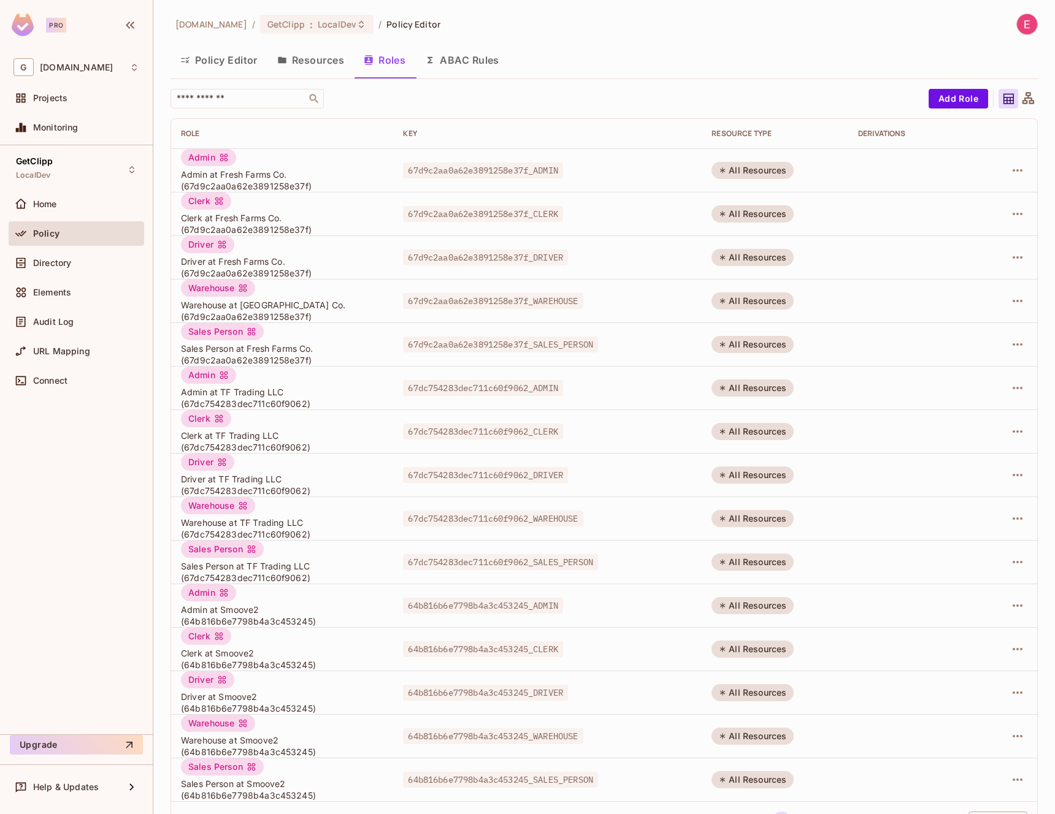 The image size is (1055, 814). Describe the element at coordinates (483, 214) in the screenshot. I see `span: 67d9c2aa0a62e3891258e37f_CLERK` at that location.